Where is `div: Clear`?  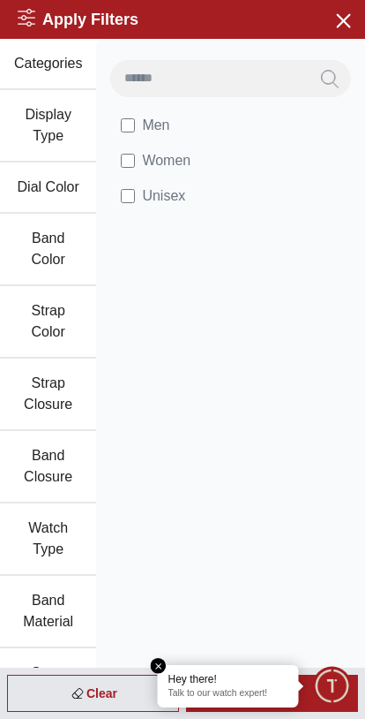
div: Clear is located at coordinates (93, 693).